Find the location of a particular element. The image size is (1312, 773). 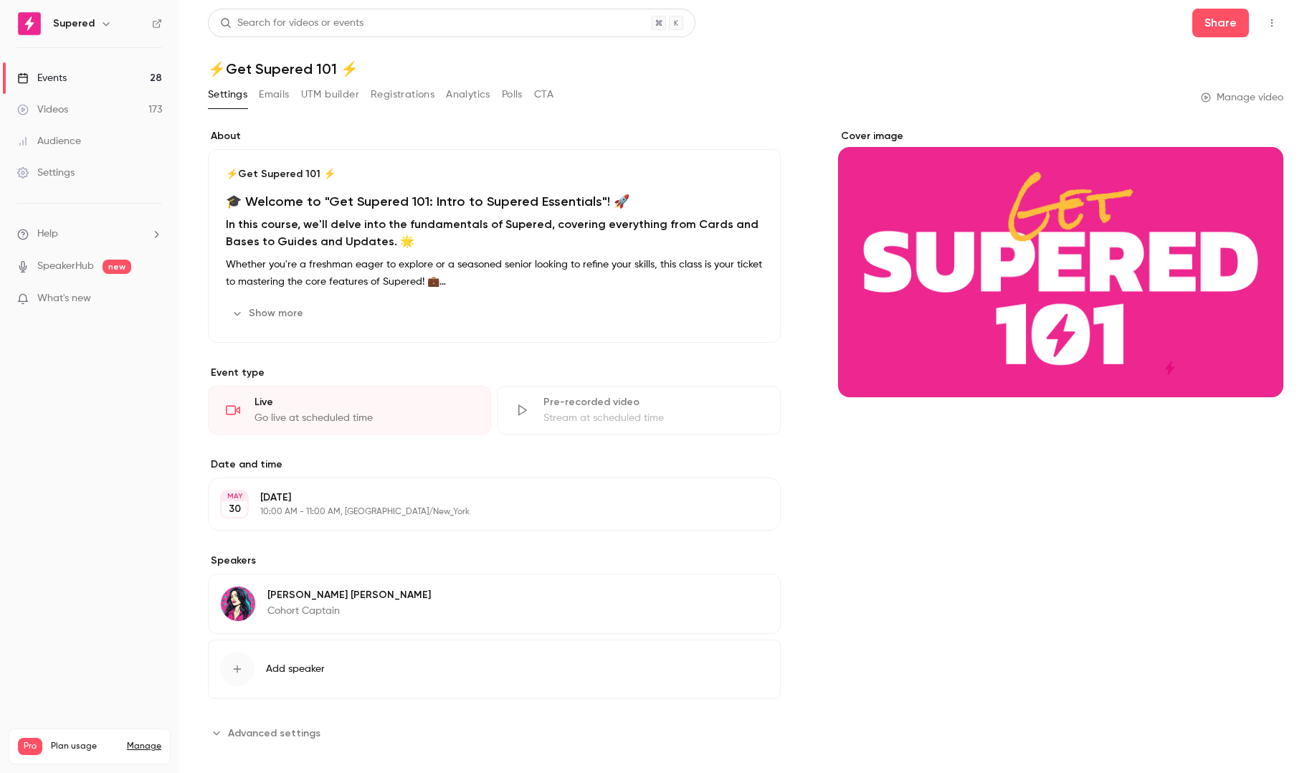

button: CTA is located at coordinates (543, 95).